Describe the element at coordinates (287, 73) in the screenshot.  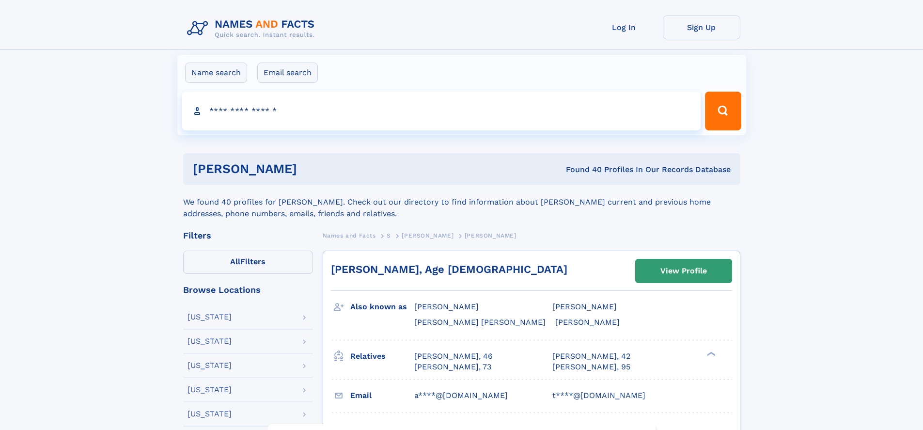
I see `label: Email search` at that location.